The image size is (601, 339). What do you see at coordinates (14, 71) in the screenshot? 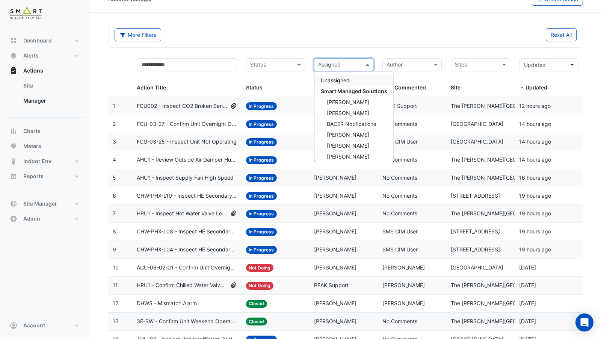
I see `app-icon: Actions` at bounding box center [14, 71].